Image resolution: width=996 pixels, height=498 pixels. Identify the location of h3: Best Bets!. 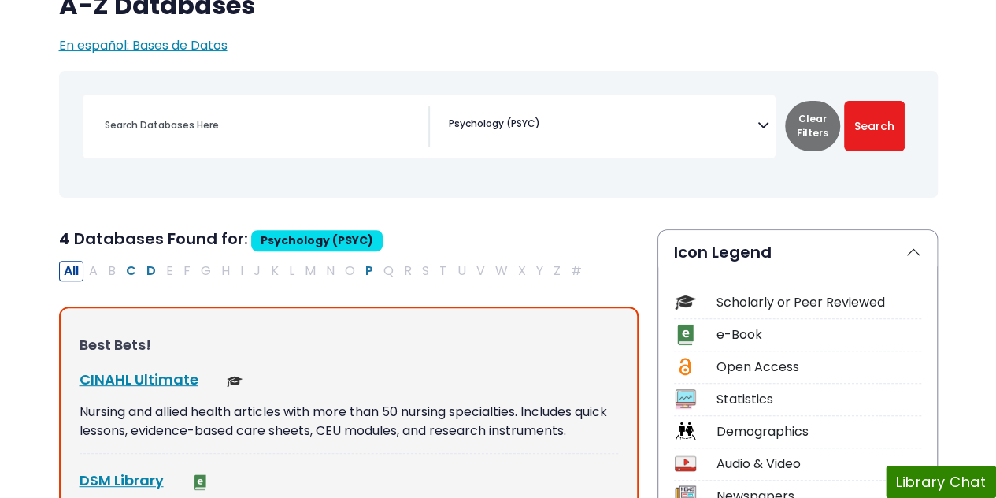
(349, 345).